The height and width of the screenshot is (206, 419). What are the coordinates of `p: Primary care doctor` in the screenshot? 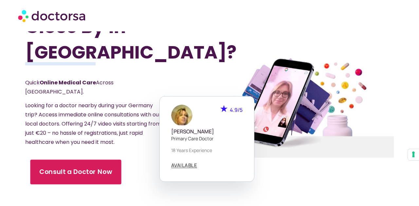 It's located at (207, 138).